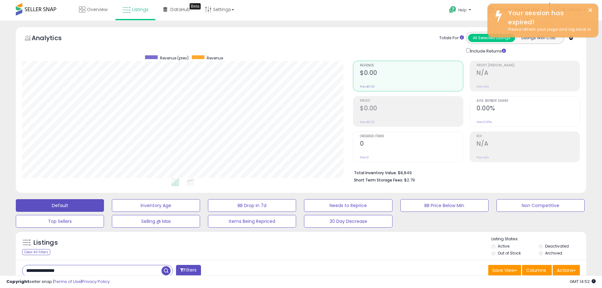 Image resolution: width=602 pixels, height=288 pixels. What do you see at coordinates (411, 136) in the screenshot?
I see `span: Ordered Items` at bounding box center [411, 136].